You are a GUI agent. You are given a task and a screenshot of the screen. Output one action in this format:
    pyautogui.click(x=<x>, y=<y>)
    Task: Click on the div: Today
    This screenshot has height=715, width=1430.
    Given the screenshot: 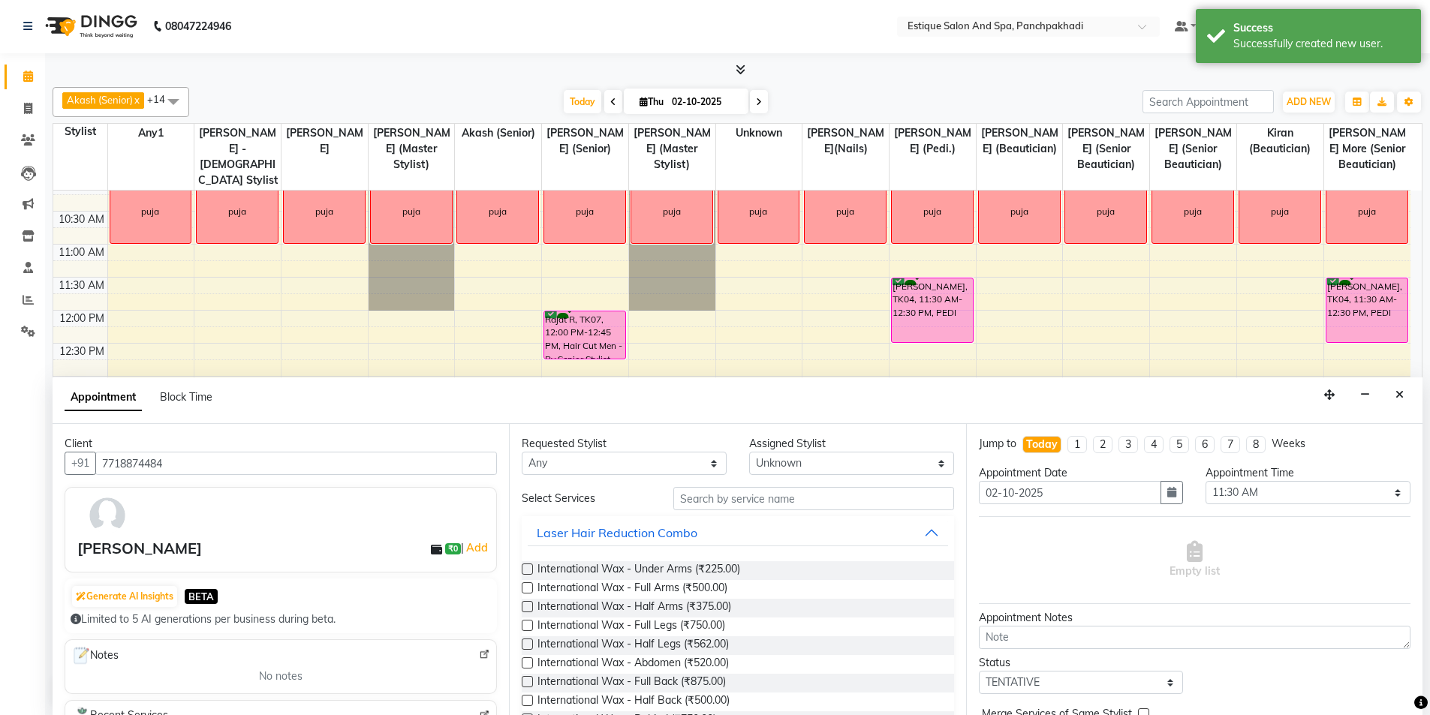 What is the action you would take?
    pyautogui.click(x=1042, y=444)
    